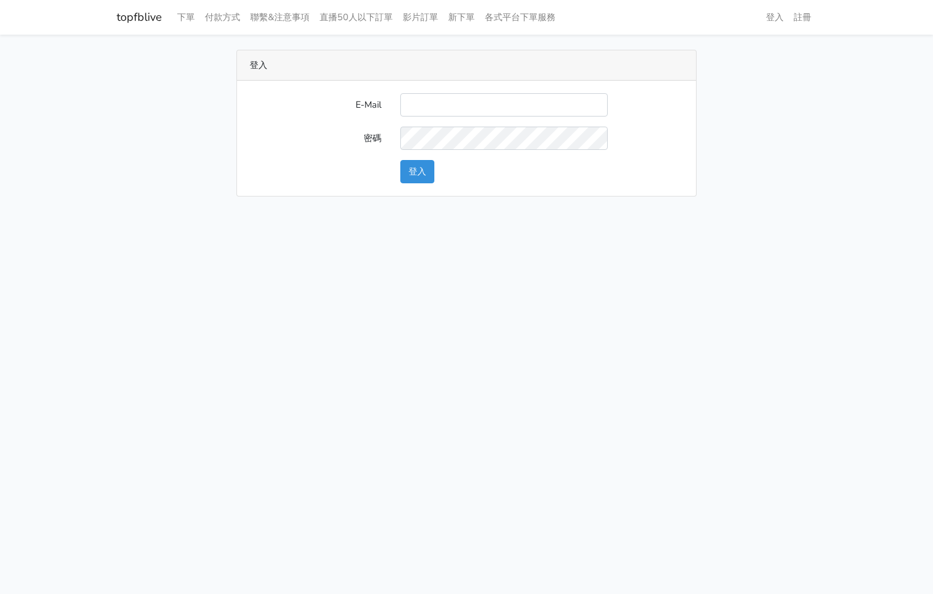  I want to click on a: 登入, so click(774, 17).